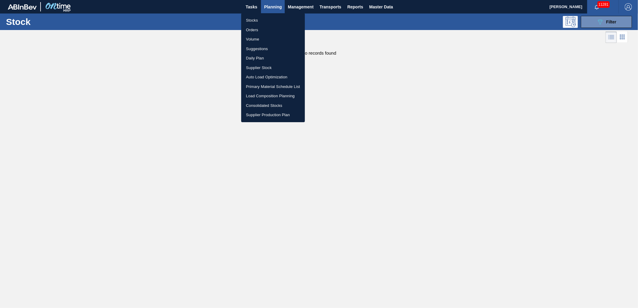 This screenshot has width=638, height=308. What do you see at coordinates (273, 106) in the screenshot?
I see `a: Consolidated Stocks` at bounding box center [273, 106].